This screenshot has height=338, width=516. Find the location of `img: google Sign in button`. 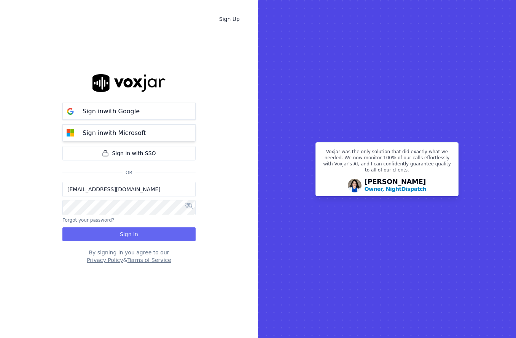

img: google Sign in button is located at coordinates (70, 112).